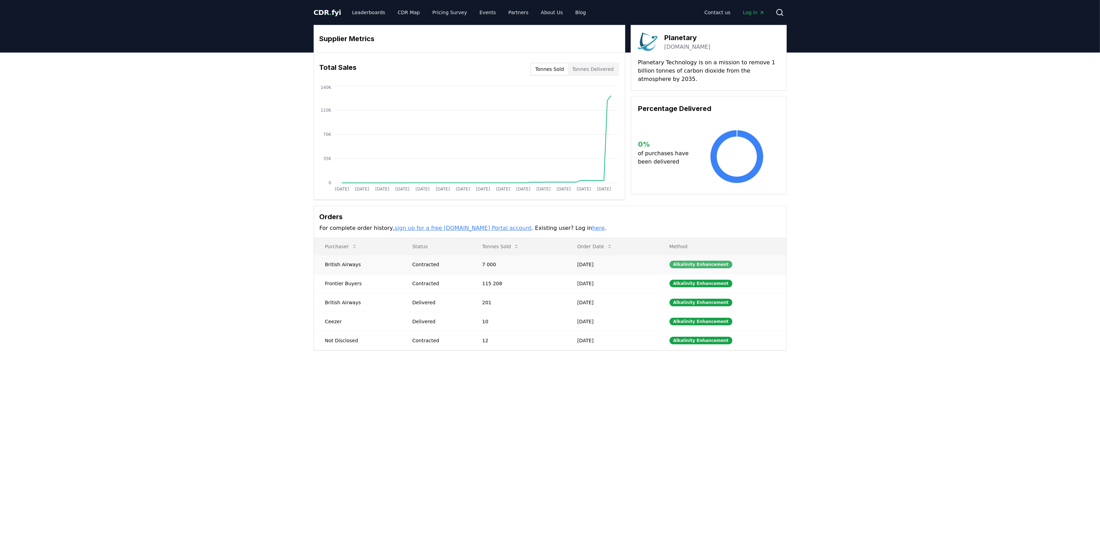 This screenshot has width=1100, height=549. What do you see at coordinates (722, 246) in the screenshot?
I see `p: Method` at bounding box center [722, 246].